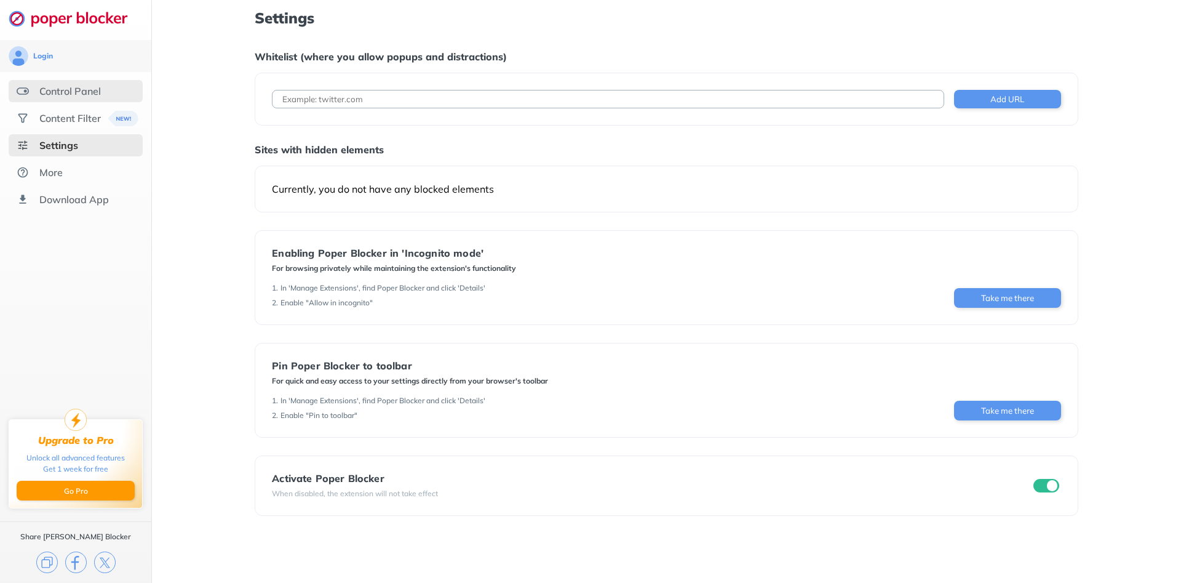 This screenshot has width=1181, height=583. I want to click on img: logo-webpage.svg, so click(74, 18).